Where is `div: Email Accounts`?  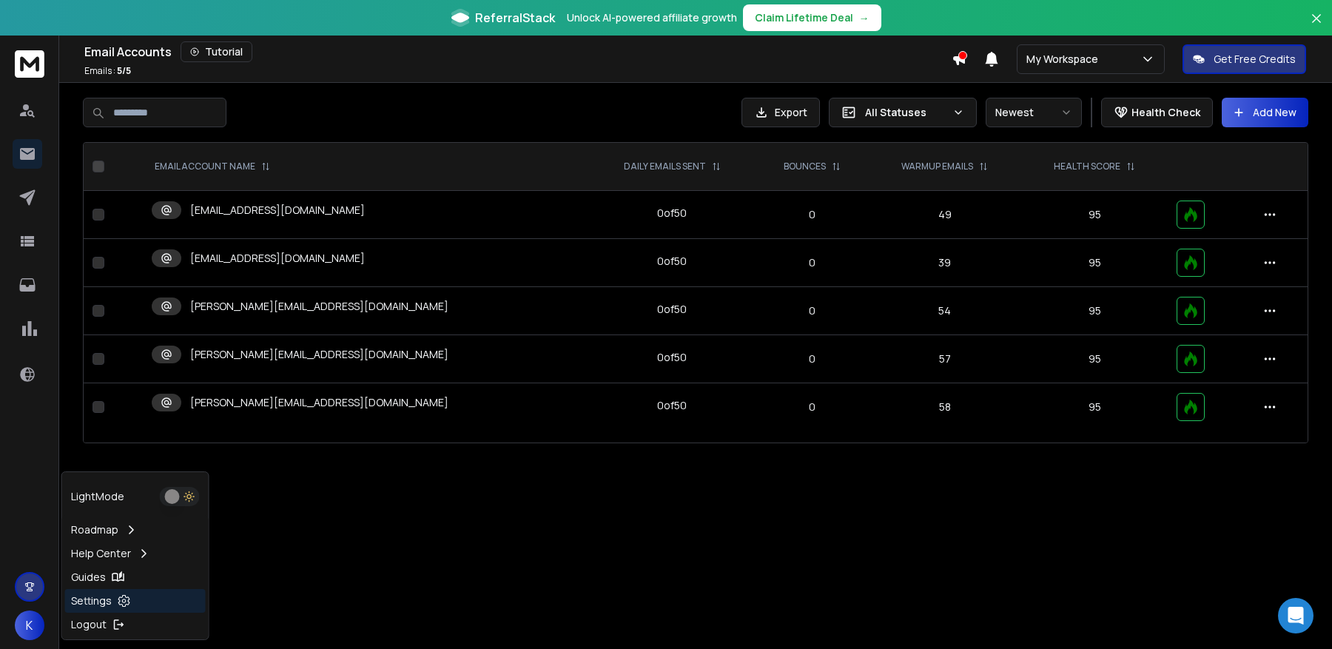
div: Email Accounts is located at coordinates (518, 52).